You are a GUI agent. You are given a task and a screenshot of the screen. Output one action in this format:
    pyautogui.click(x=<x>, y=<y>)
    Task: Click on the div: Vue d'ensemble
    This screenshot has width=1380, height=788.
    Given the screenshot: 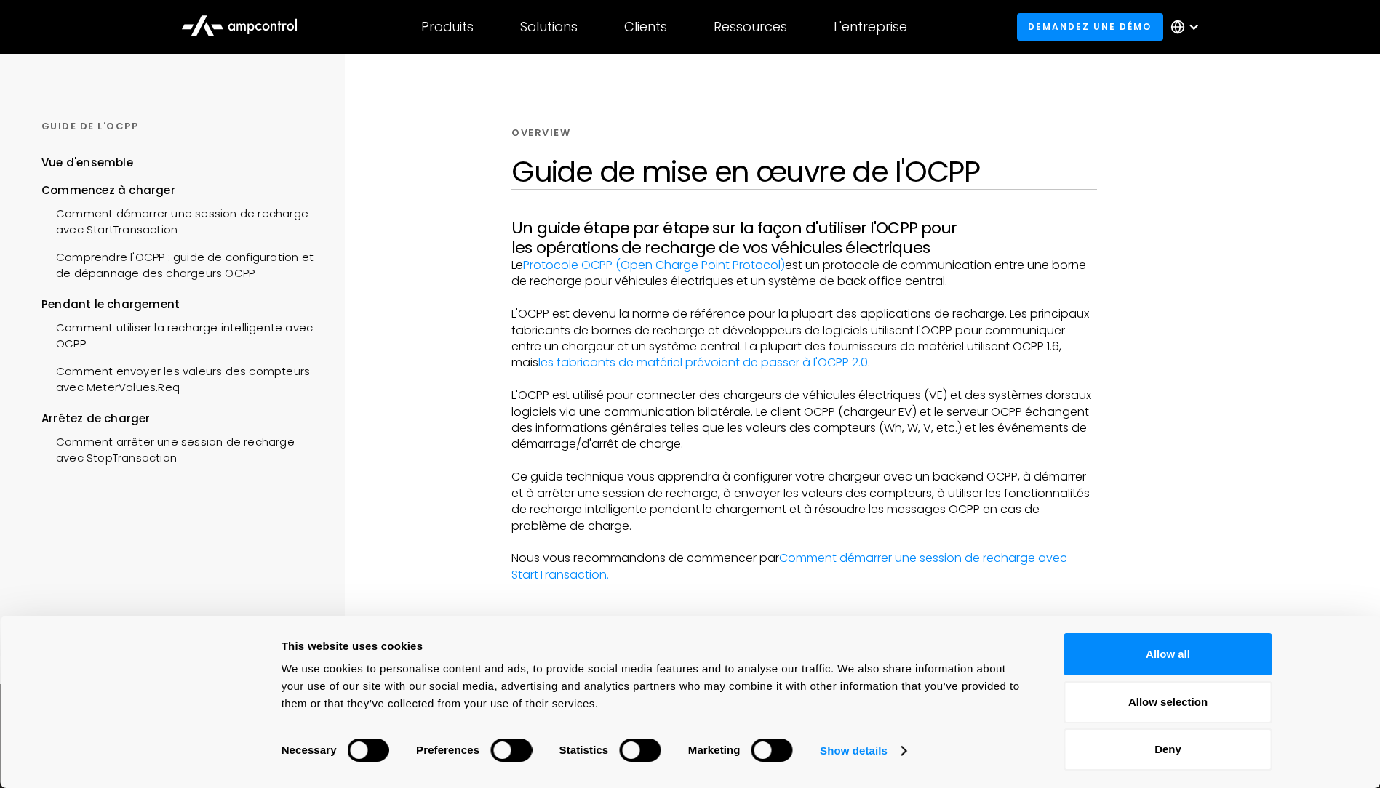 What is the action you would take?
    pyautogui.click(x=87, y=163)
    